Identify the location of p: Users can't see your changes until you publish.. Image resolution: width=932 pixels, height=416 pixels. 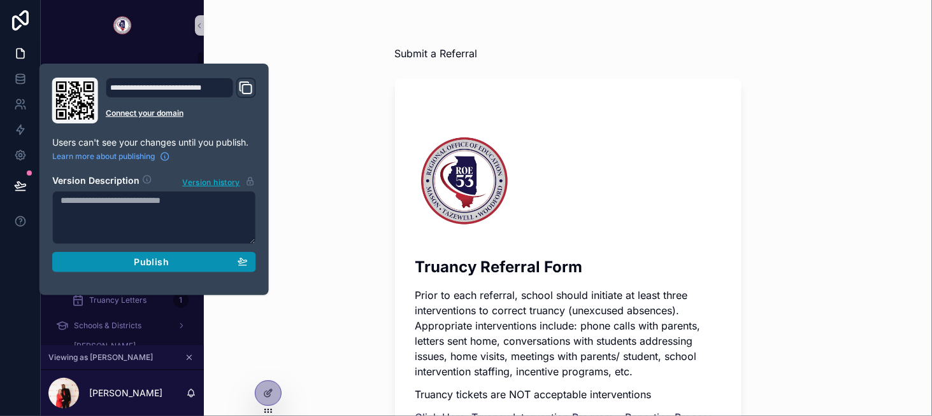
(154, 143).